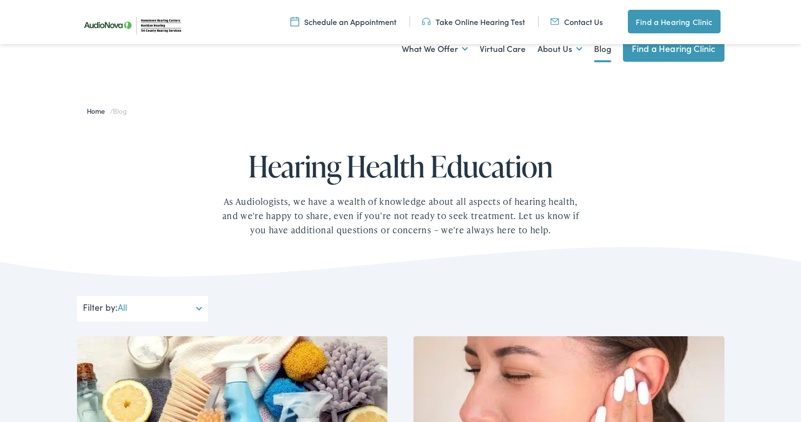  What do you see at coordinates (343, 22) in the screenshot?
I see `a: Schedule an Appointment` at bounding box center [343, 22].